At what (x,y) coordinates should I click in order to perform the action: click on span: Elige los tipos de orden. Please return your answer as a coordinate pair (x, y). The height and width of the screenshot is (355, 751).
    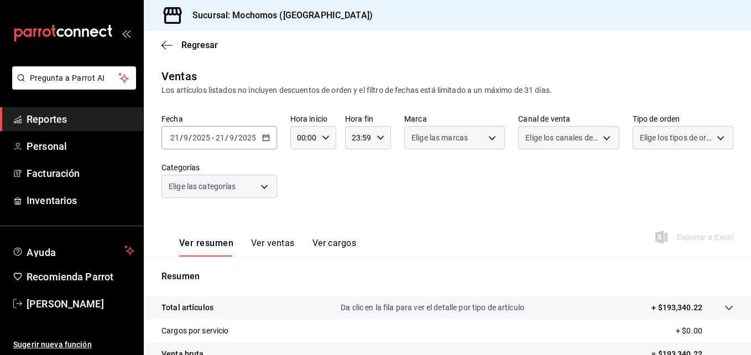
    Looking at the image, I should click on (676, 138).